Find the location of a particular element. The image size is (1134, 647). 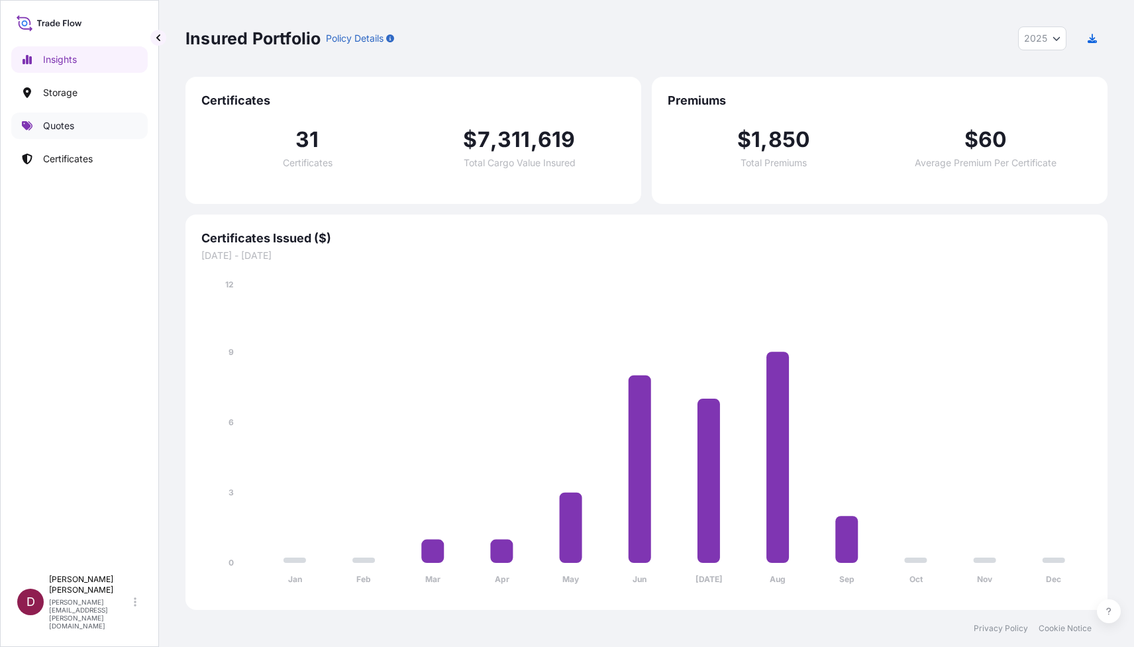

p: Policy Details is located at coordinates (354, 38).